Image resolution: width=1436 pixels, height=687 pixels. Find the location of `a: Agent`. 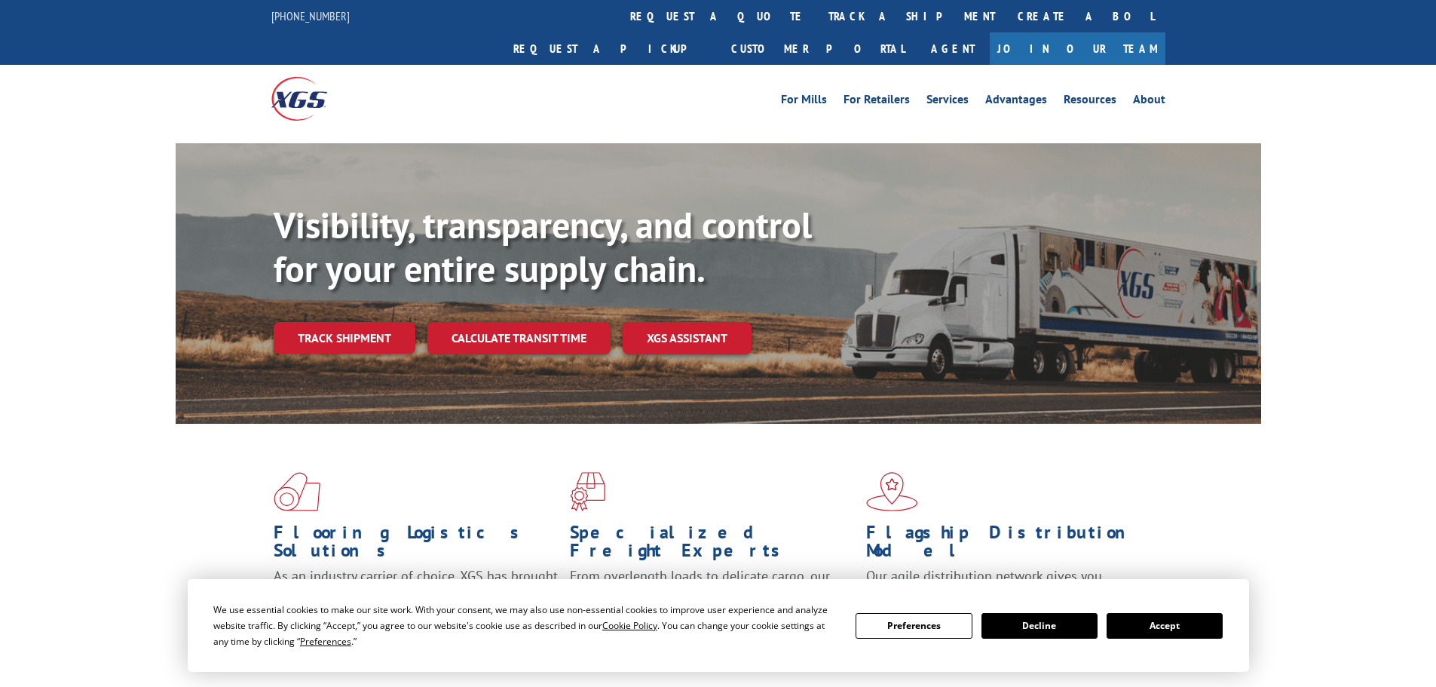

a: Agent is located at coordinates (953, 48).